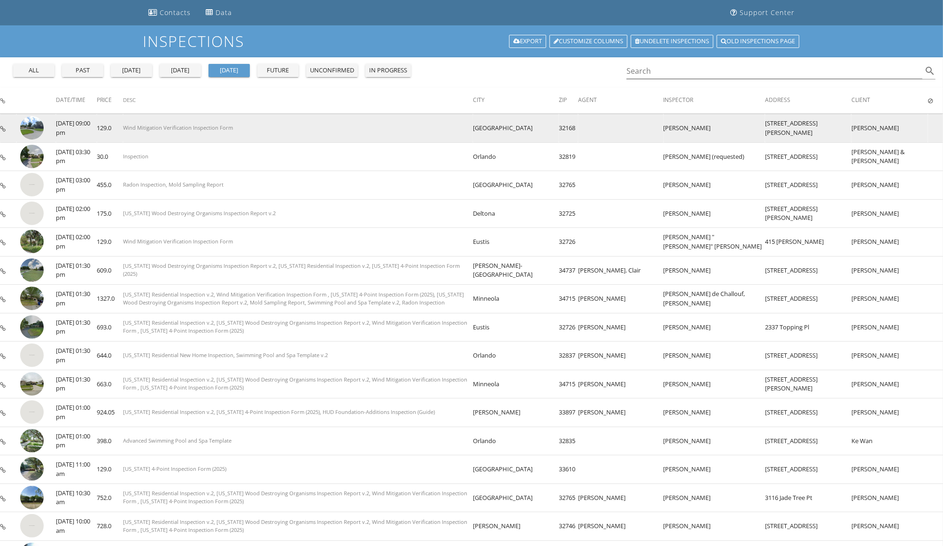 This screenshot has height=546, width=943. Describe the element at coordinates (762, 13) in the screenshot. I see `a: Support Center` at that location.